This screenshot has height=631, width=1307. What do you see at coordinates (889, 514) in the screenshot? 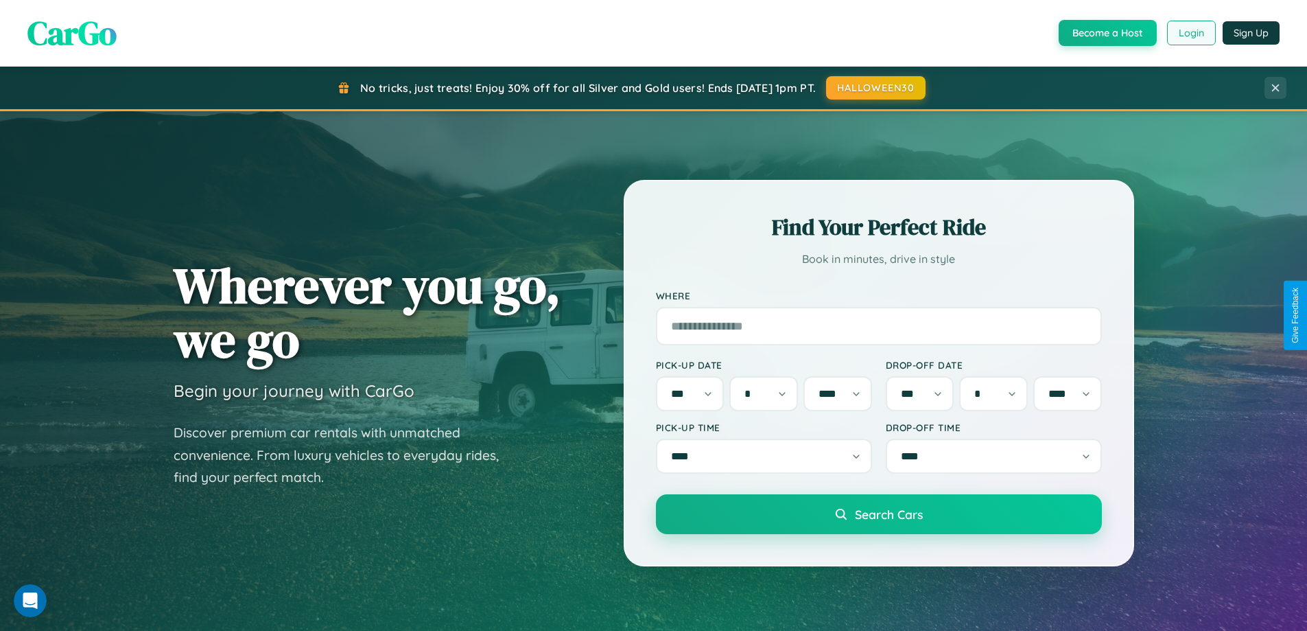
I see `span: Search Cars` at bounding box center [889, 514].